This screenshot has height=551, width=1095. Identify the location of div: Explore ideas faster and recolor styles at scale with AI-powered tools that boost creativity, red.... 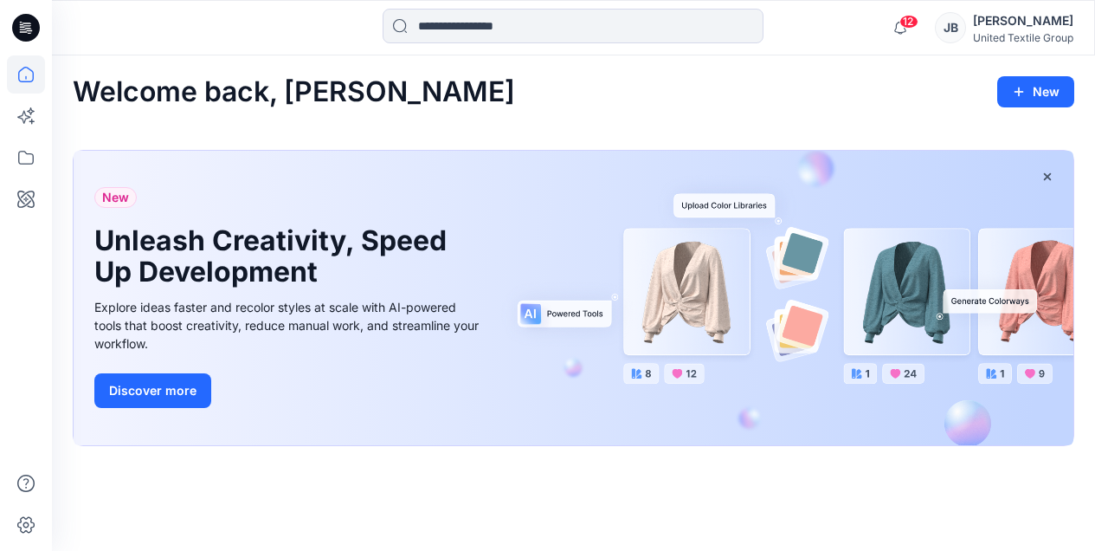
(289, 325).